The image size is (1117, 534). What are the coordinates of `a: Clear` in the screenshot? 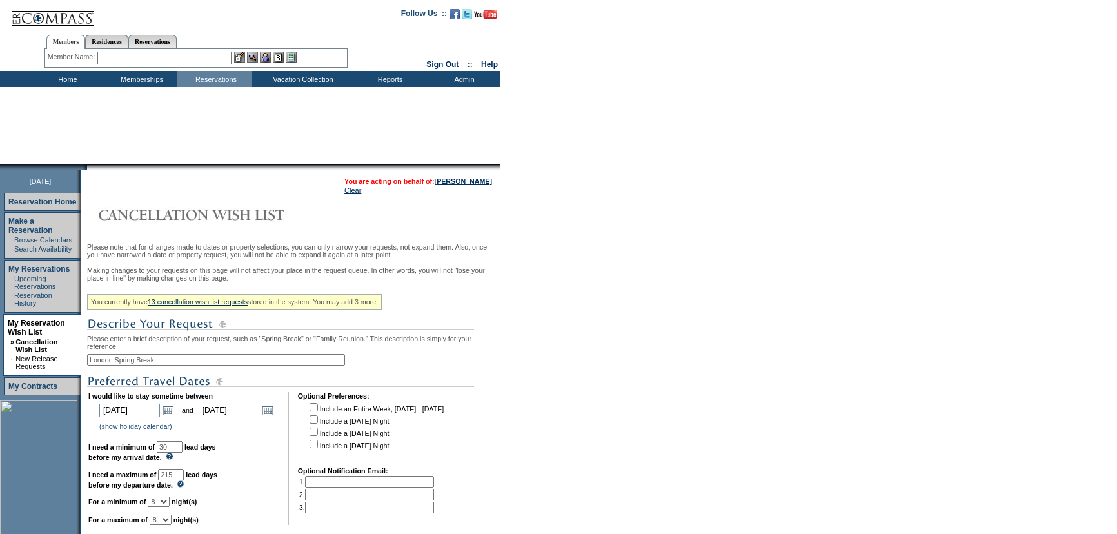 It's located at (353, 190).